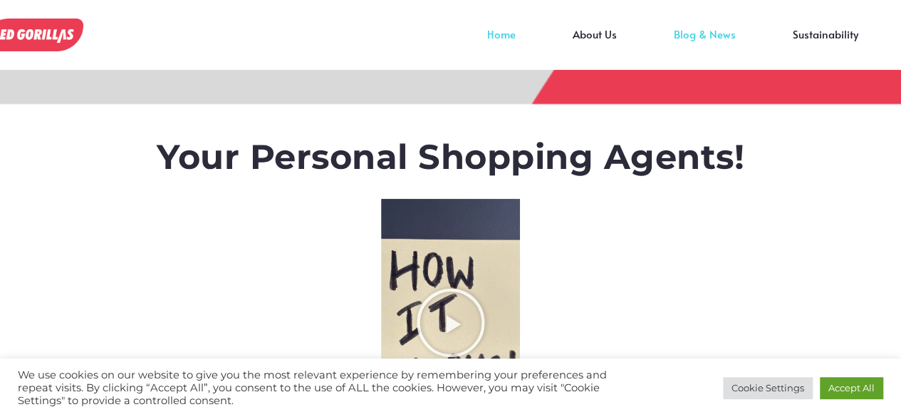  I want to click on div: Play Video about RedGorillas How it Works, so click(450, 323).